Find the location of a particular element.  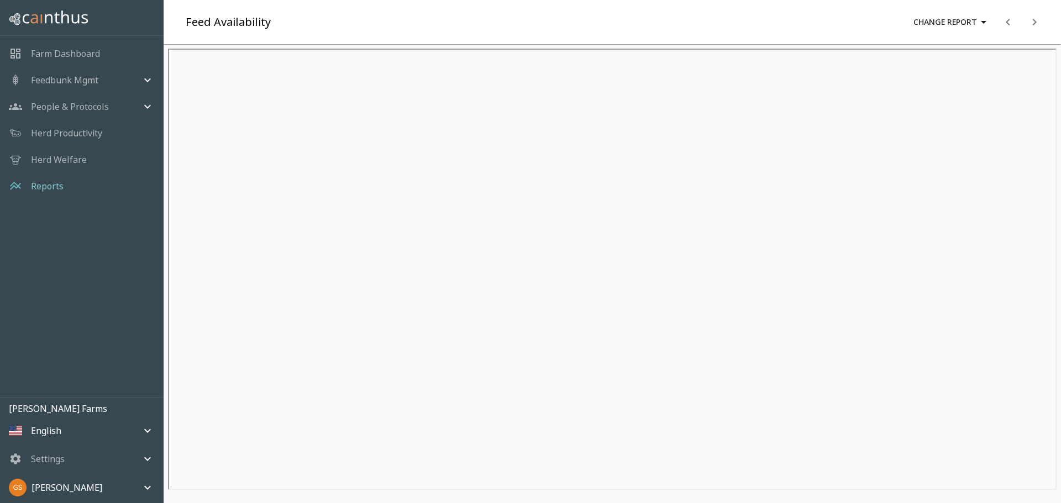

p: Farm Dashboard is located at coordinates (65, 54).